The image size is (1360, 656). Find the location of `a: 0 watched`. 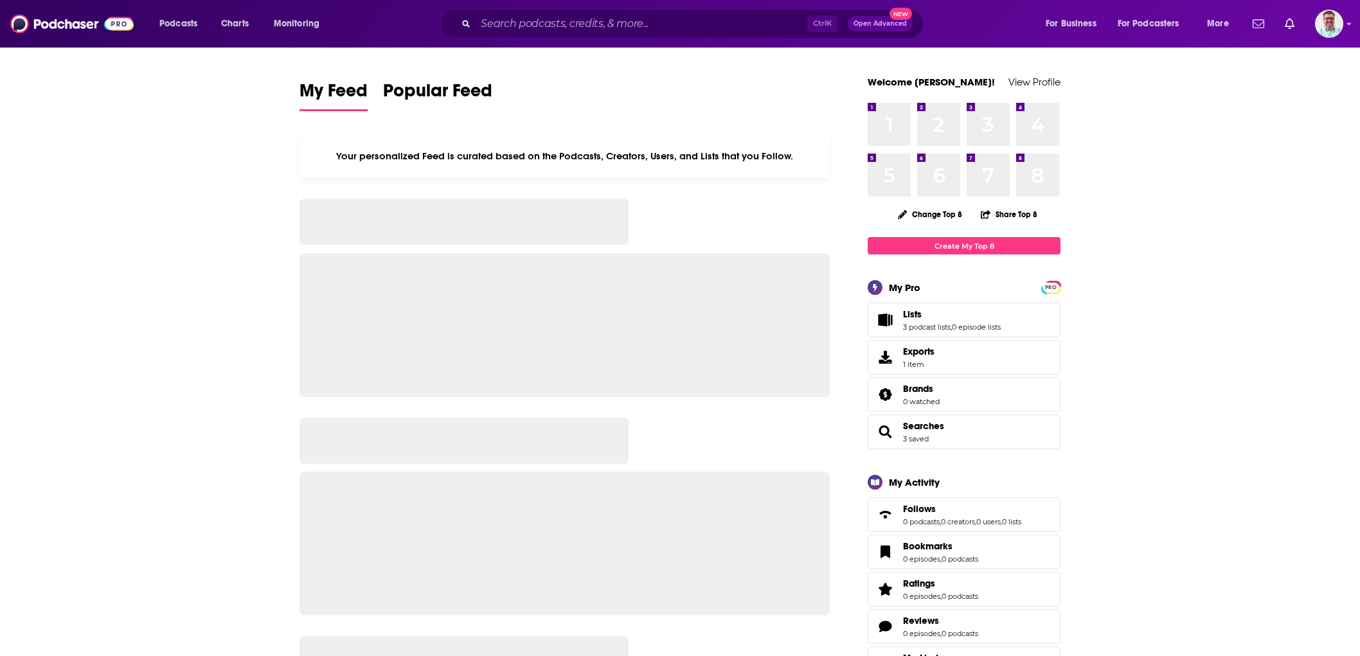

a: 0 watched is located at coordinates (921, 402).